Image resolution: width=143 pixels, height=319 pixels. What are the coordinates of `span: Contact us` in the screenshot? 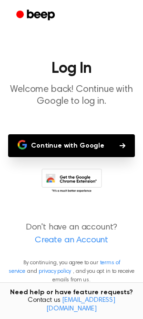 It's located at (71, 304).